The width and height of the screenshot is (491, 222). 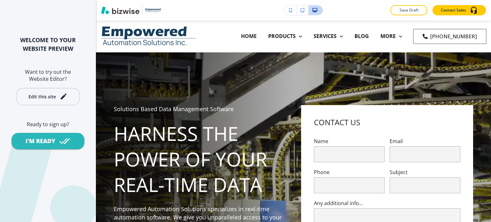 I want to click on p: Save Draft, so click(x=409, y=10).